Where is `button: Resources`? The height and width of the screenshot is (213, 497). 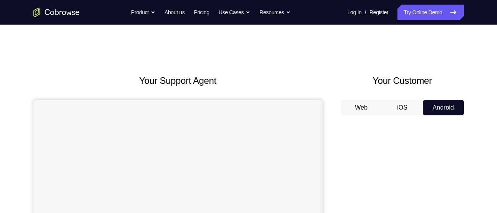
button: Resources is located at coordinates (275, 12).